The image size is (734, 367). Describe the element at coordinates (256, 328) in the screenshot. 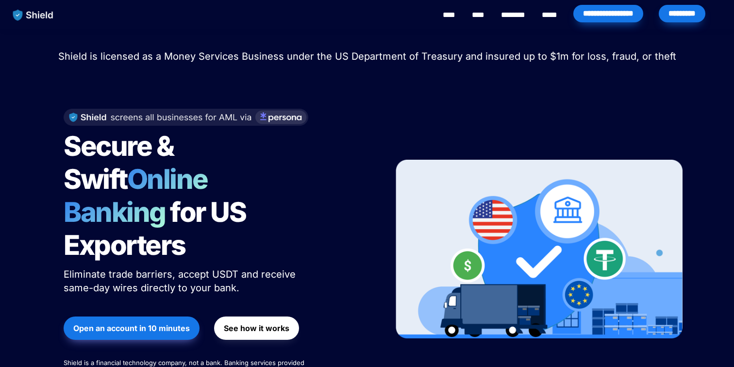

I see `strong: See how it works` at that location.